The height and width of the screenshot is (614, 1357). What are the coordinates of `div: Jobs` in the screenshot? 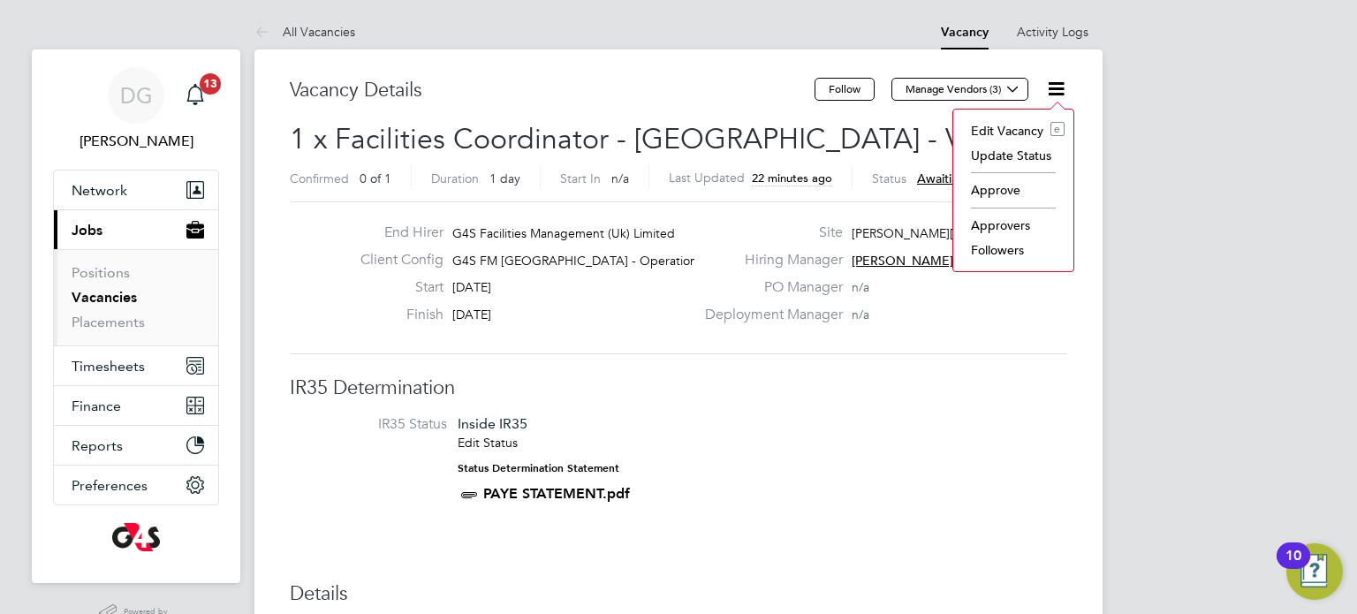 It's located at (136, 297).